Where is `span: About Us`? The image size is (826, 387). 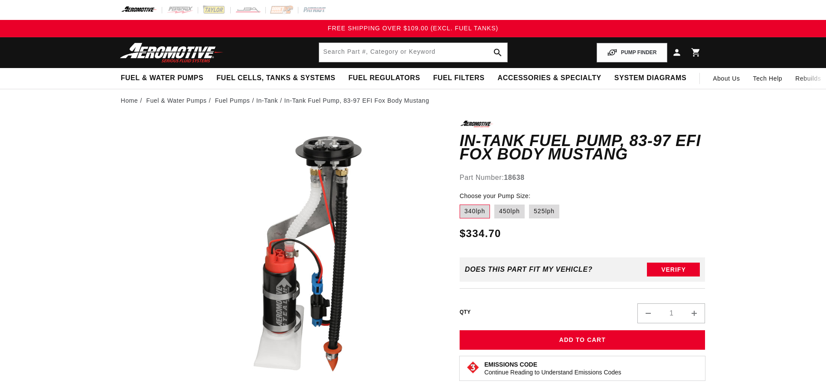
span: About Us is located at coordinates (726, 78).